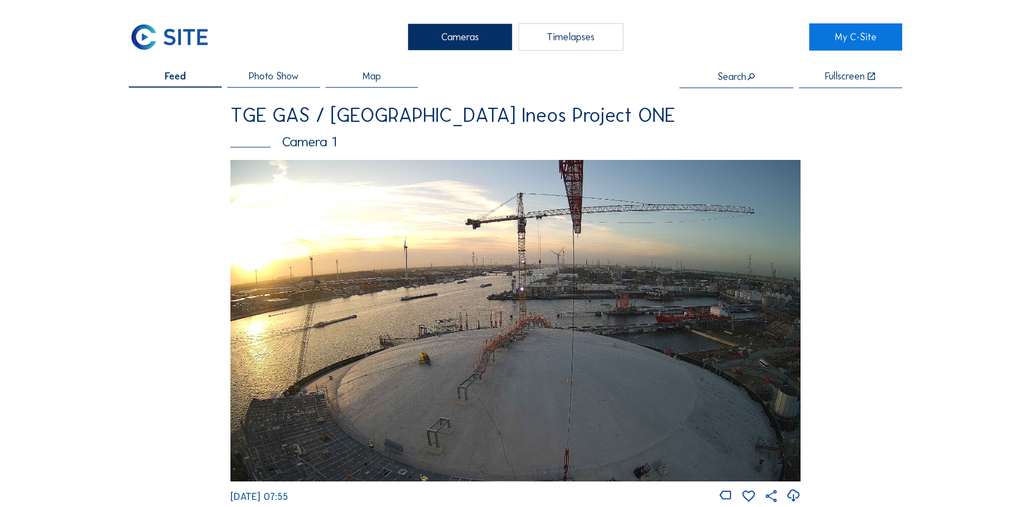 The image size is (1031, 507). Describe the element at coordinates (515, 141) in the screenshot. I see `div: Camera 1` at that location.